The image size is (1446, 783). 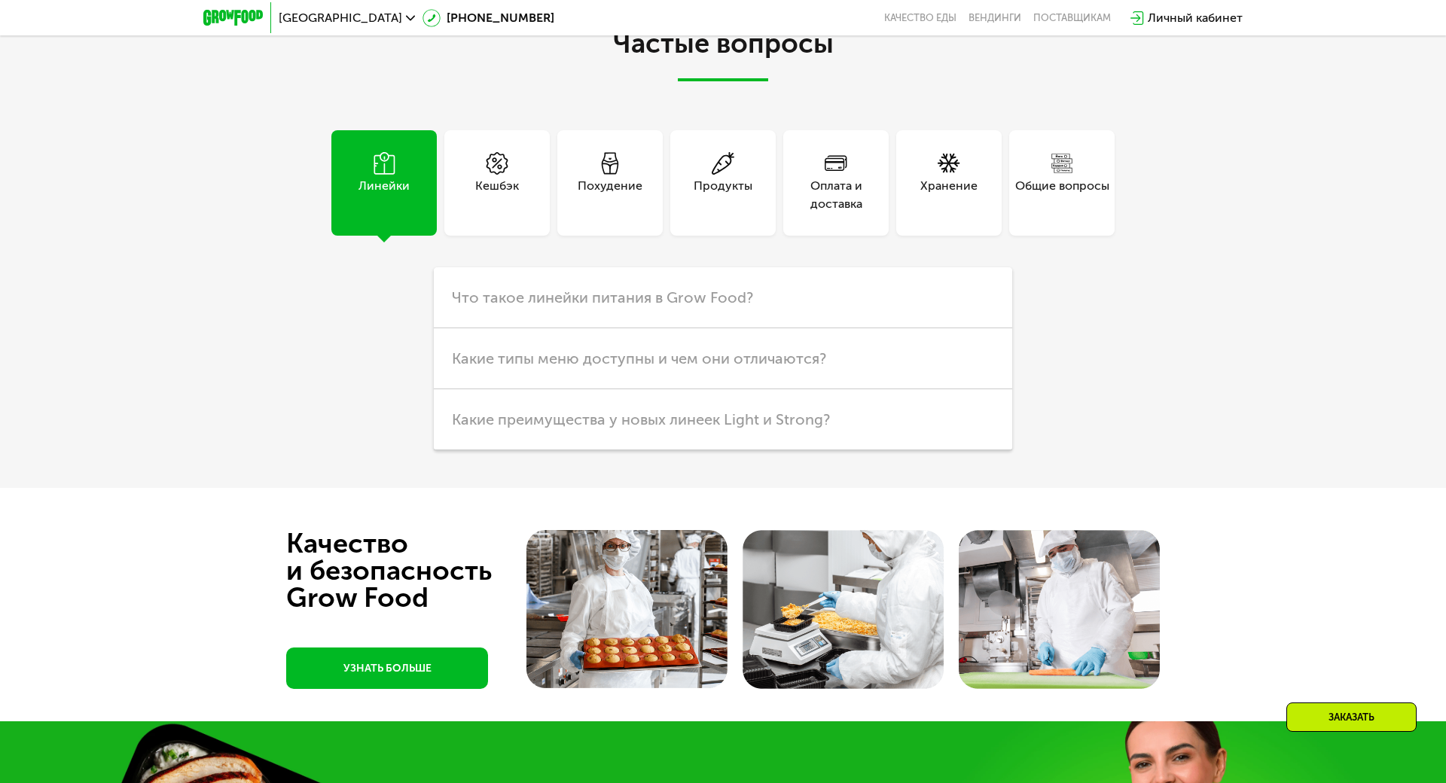 I want to click on div: Продукты, so click(x=723, y=195).